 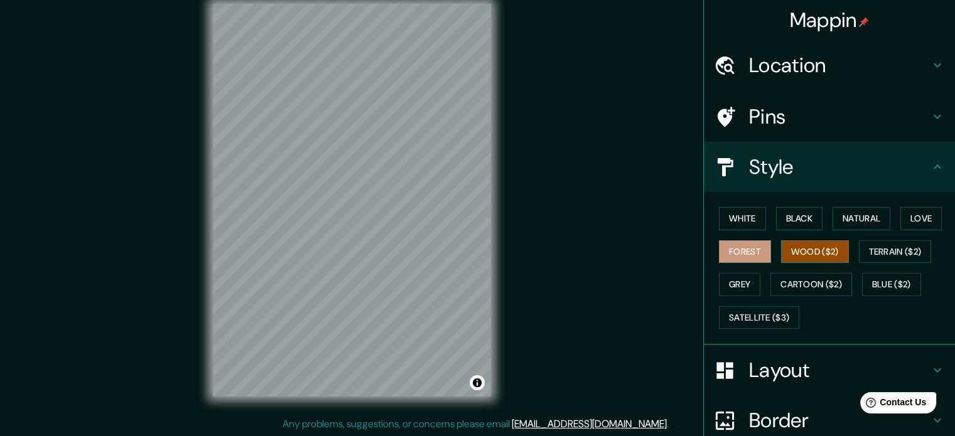 What do you see at coordinates (839, 370) in the screenshot?
I see `h4: Layout` at bounding box center [839, 370].